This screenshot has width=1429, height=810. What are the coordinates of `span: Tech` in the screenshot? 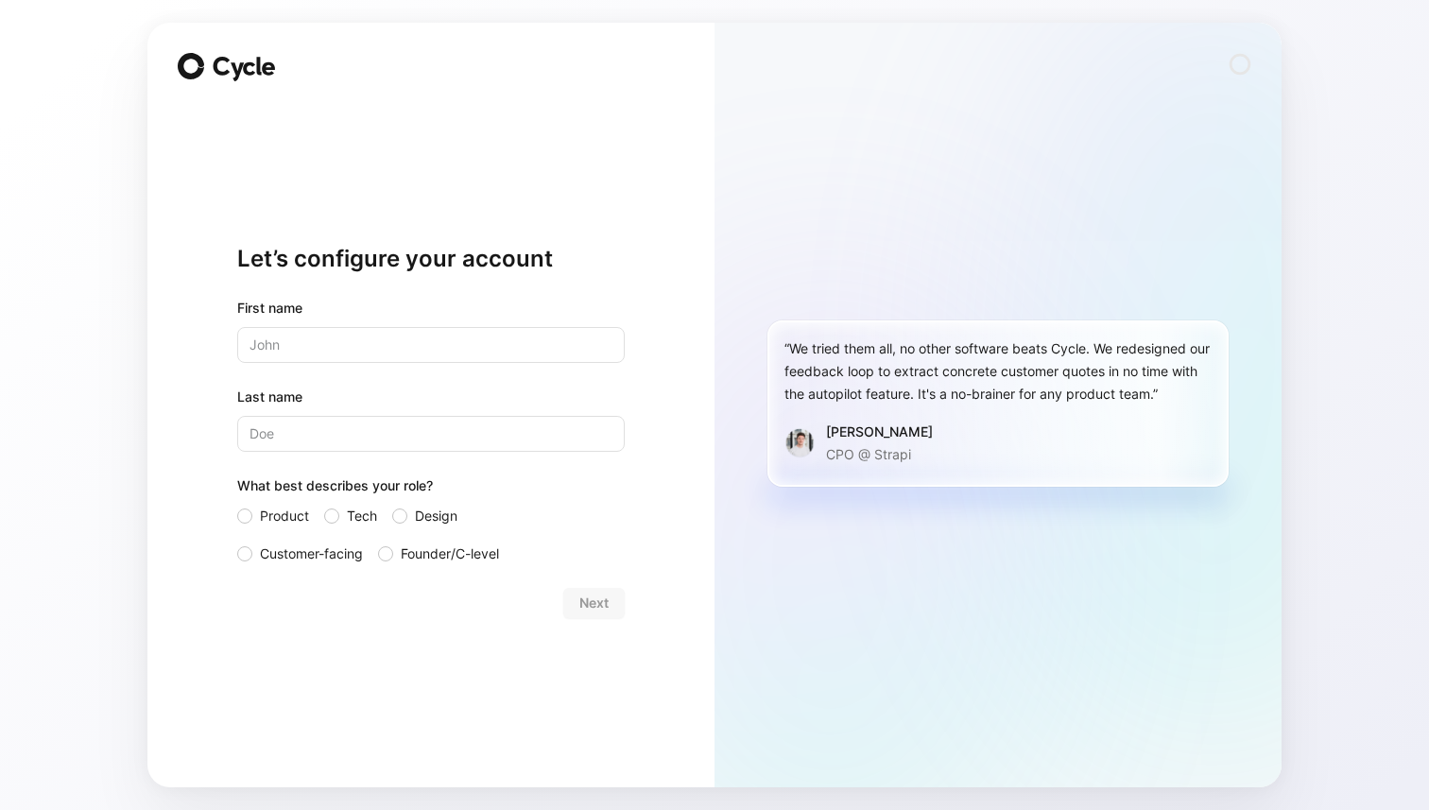 It's located at (362, 516).